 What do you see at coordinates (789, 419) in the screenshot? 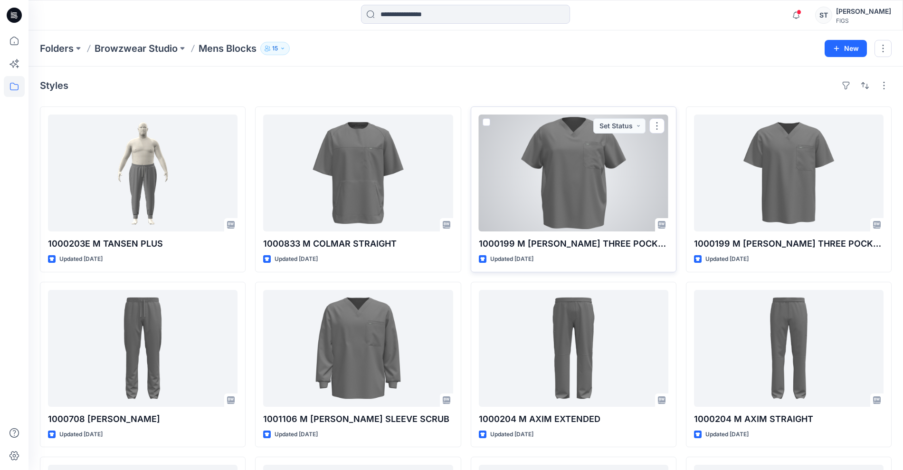
I see `p: 1000204 M AXIM STRAIGHT` at bounding box center [789, 419].